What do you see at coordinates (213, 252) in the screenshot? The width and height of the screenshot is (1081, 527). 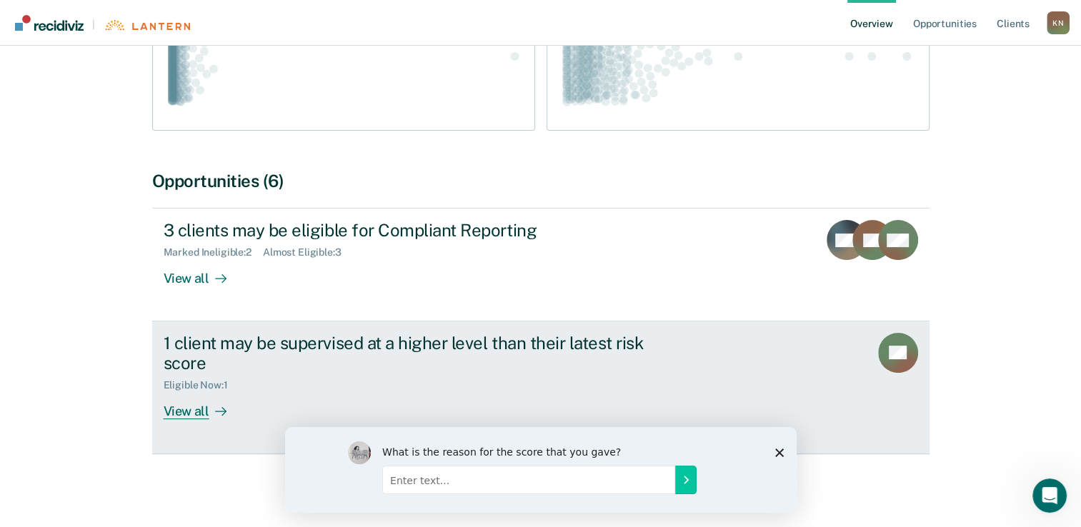 I see `div: Marked Ineligible : 2` at bounding box center [213, 252].